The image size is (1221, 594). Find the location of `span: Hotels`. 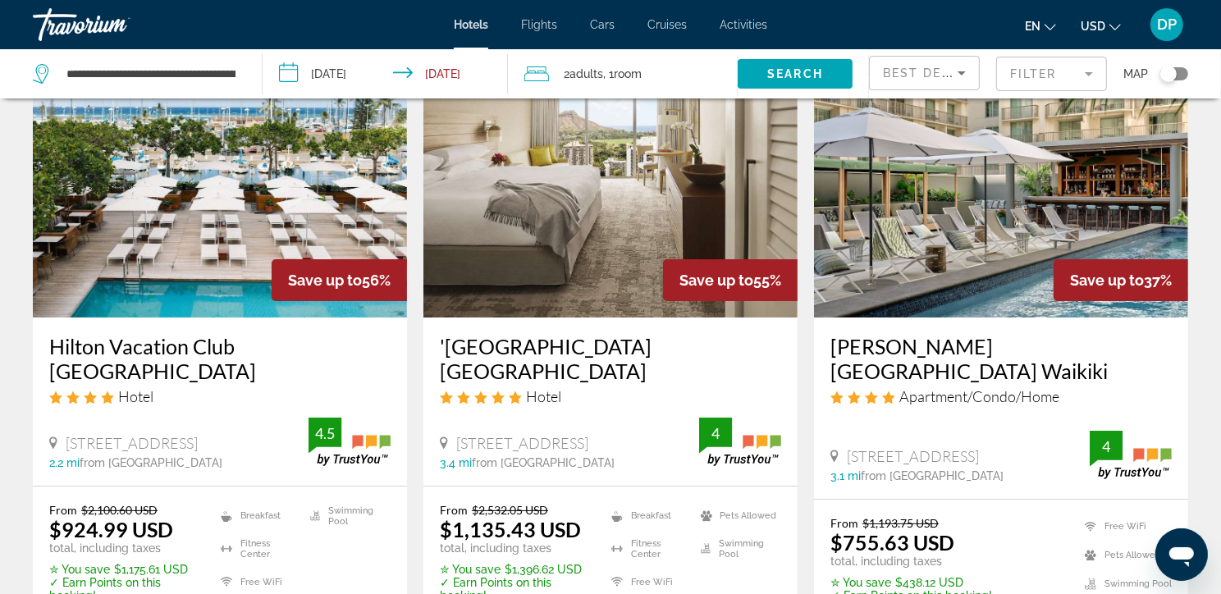

span: Hotels is located at coordinates (471, 25).